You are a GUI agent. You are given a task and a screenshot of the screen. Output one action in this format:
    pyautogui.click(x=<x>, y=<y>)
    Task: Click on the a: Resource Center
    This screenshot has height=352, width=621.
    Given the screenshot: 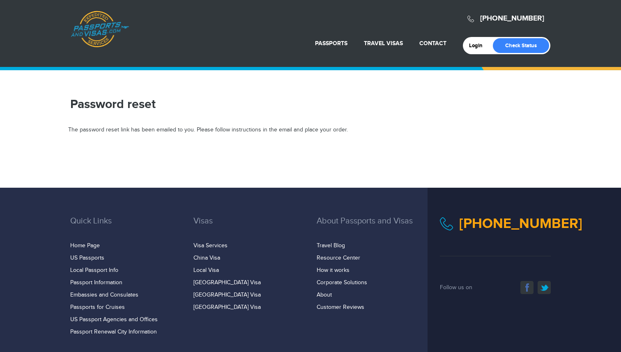 What is the action you would take?
    pyautogui.click(x=339, y=258)
    